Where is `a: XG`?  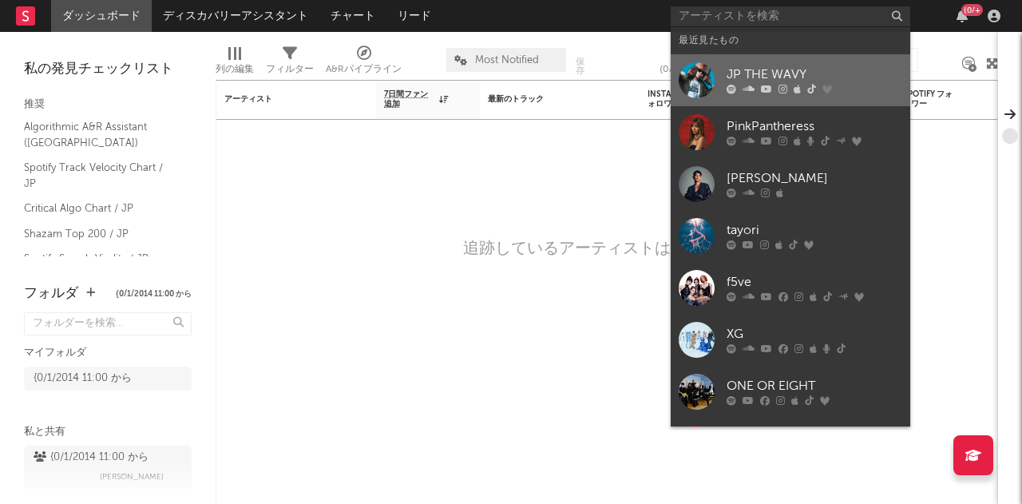 a: XG is located at coordinates (790, 339).